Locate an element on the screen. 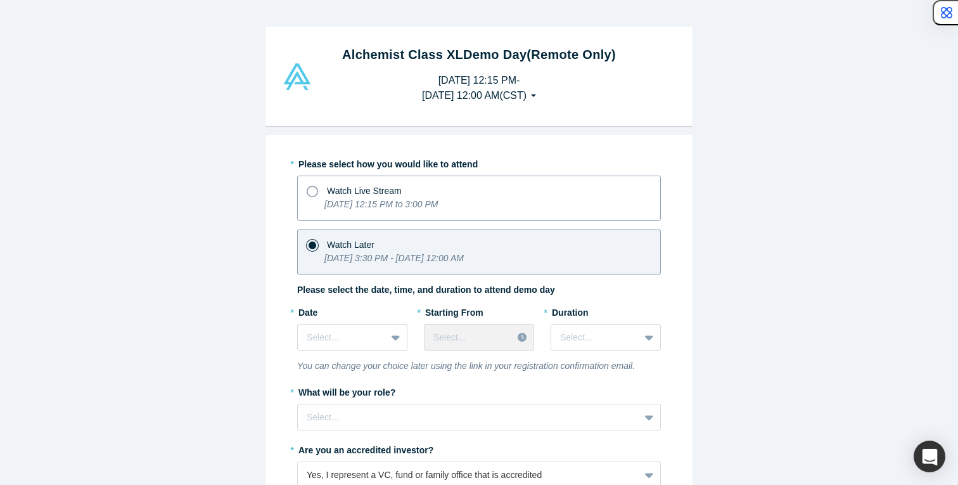  label: Date is located at coordinates (352, 310).